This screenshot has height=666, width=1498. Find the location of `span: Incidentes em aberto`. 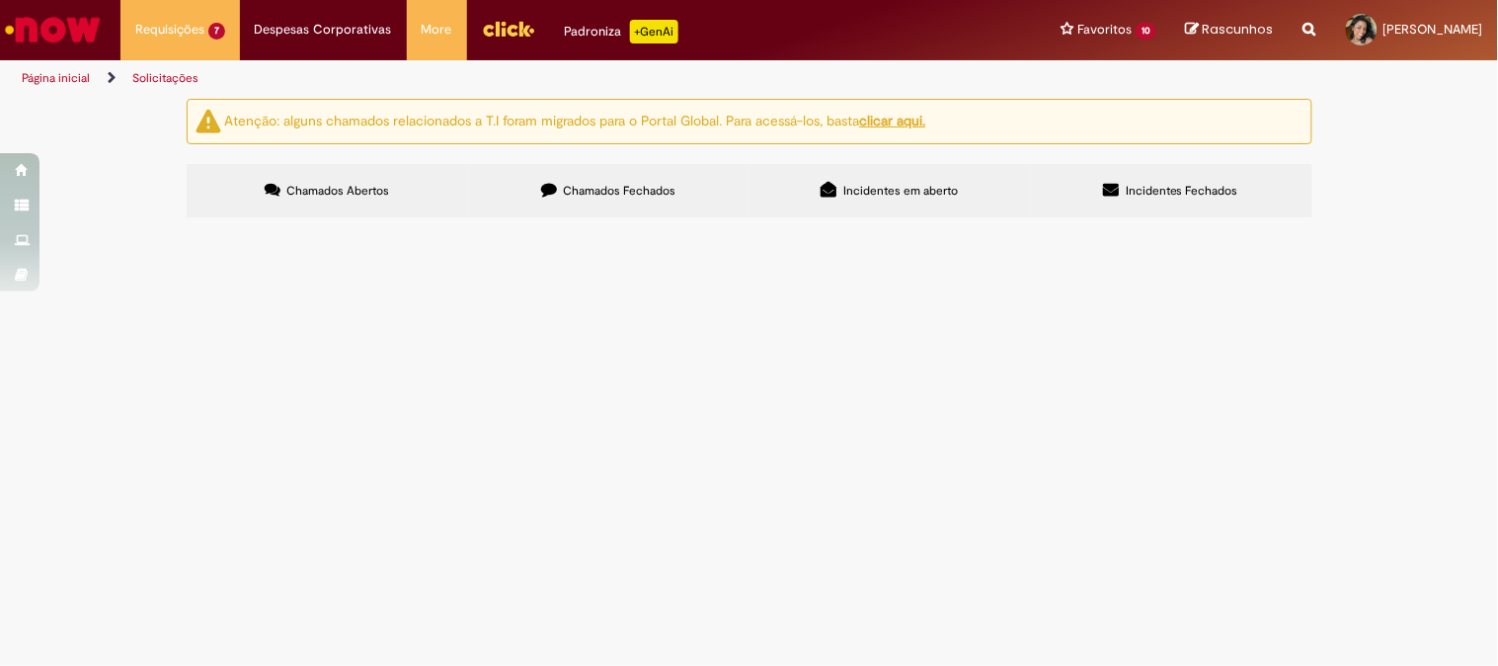

span: Incidentes em aberto is located at coordinates (901, 191).